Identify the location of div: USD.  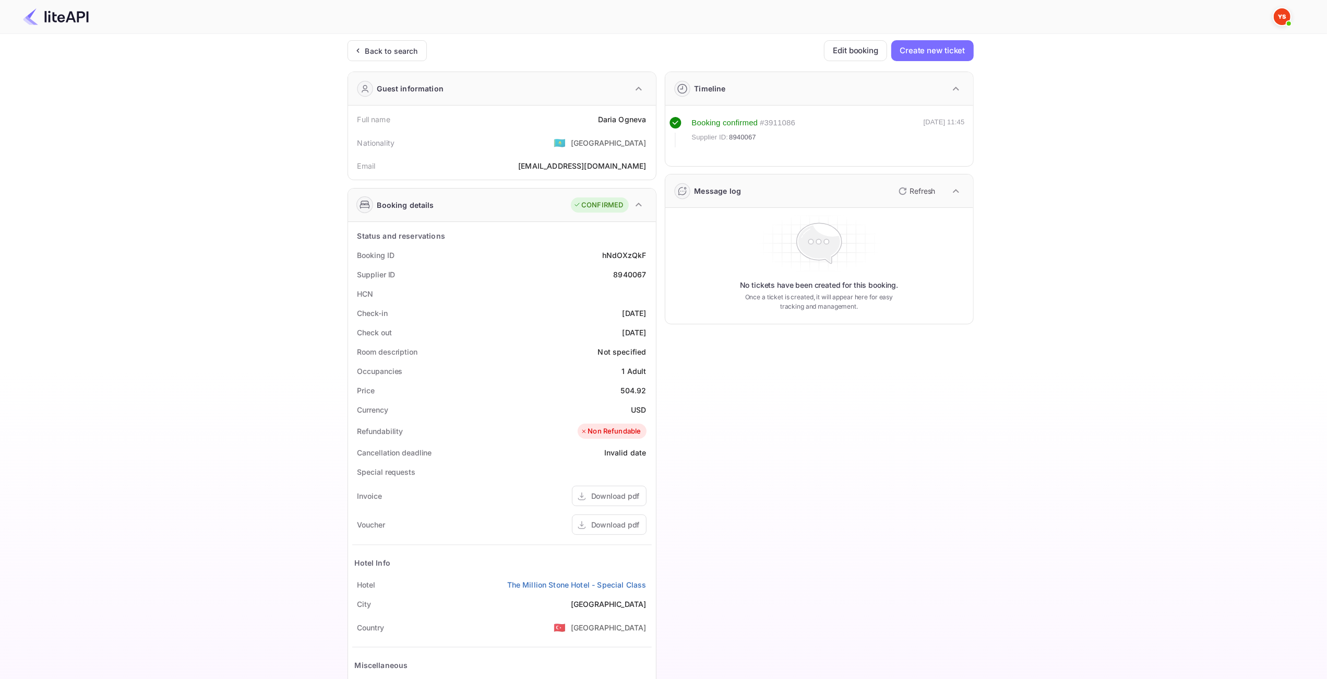
(638, 409).